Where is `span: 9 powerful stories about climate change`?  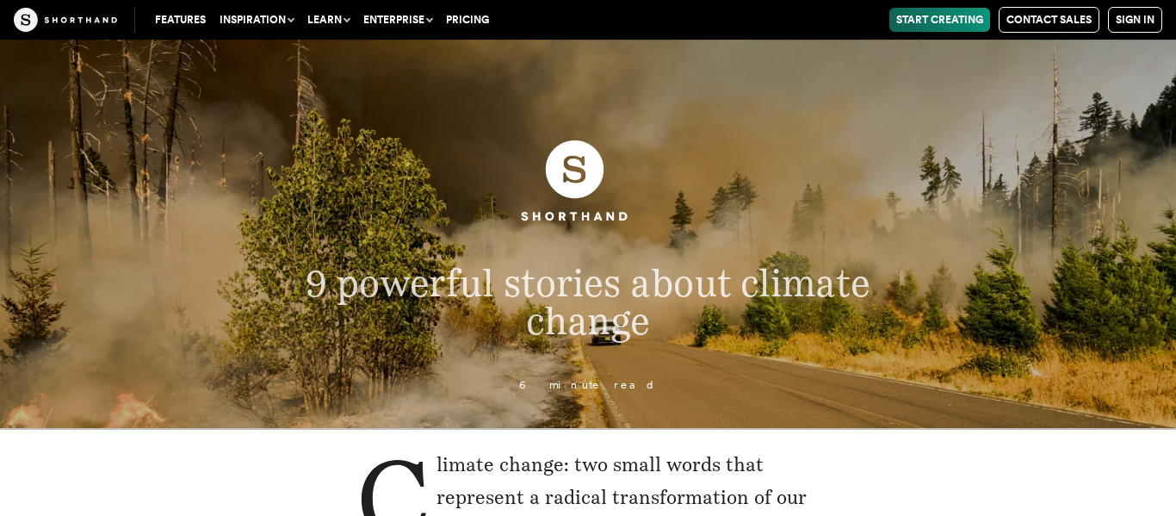 span: 9 powerful stories about climate change is located at coordinates (587, 301).